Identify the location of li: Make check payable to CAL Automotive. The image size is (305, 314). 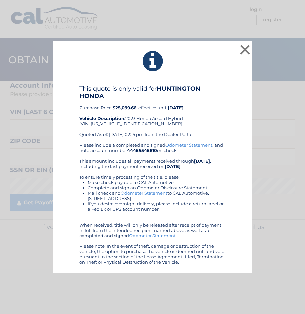
(157, 183).